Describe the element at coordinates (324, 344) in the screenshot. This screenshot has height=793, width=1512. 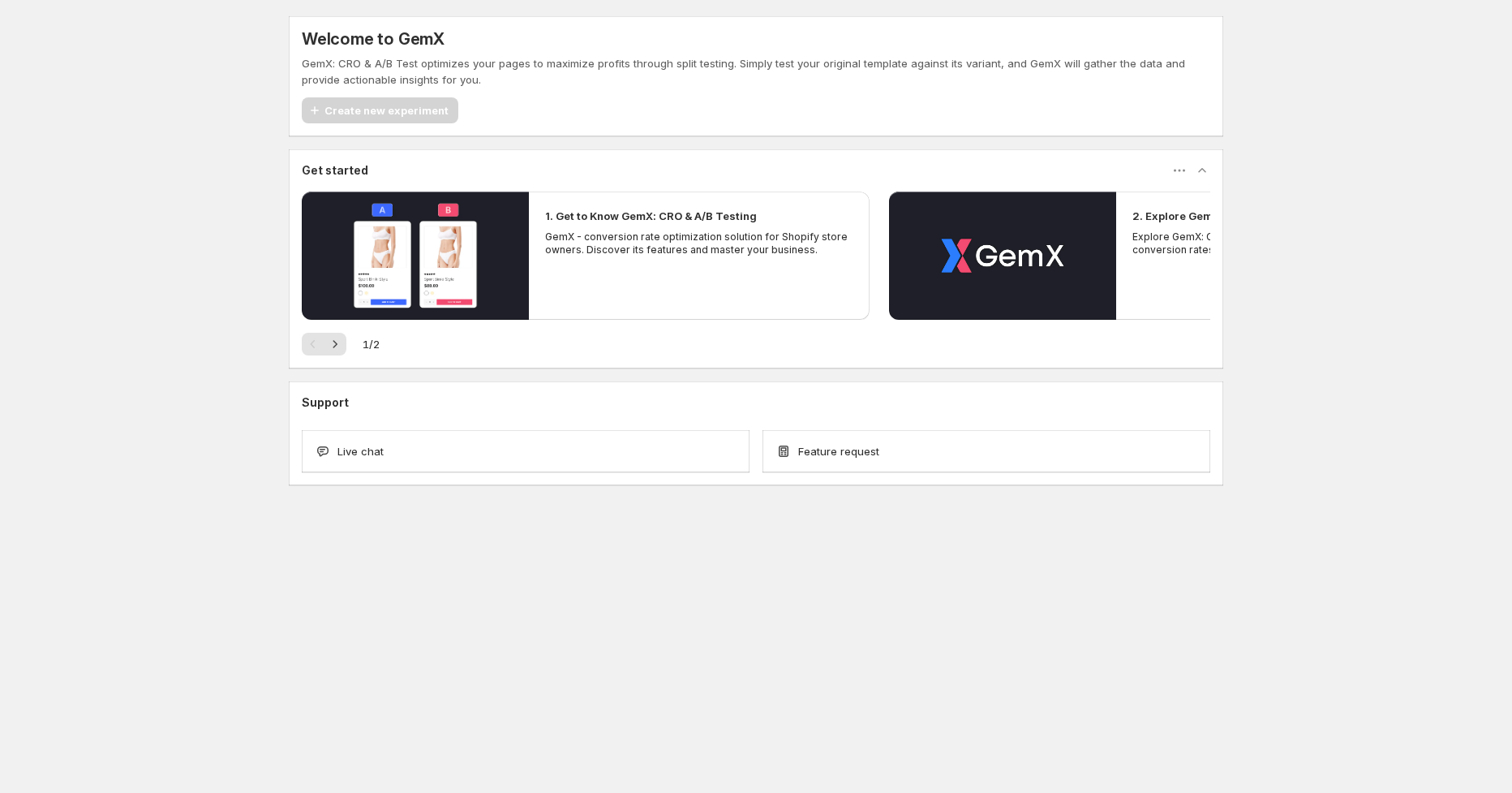
I see `nav: Pagination` at that location.